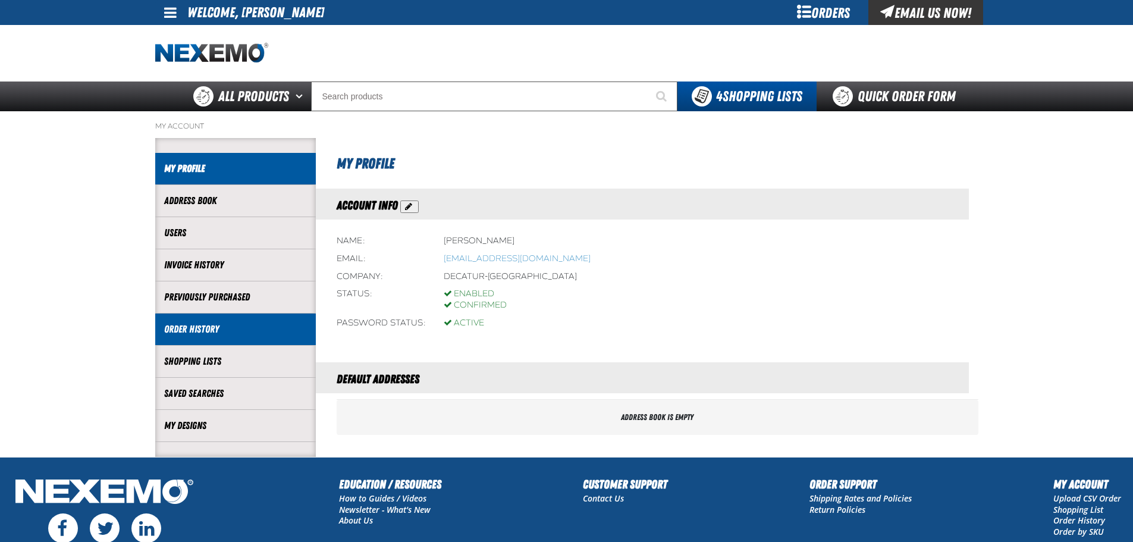  I want to click on a: Quick Order Form, so click(897, 96).